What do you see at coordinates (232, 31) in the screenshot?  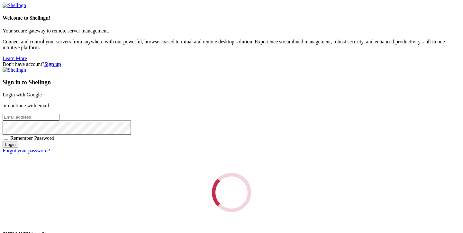 I see `p: Your secure gateway to remote server management.` at bounding box center [232, 31].